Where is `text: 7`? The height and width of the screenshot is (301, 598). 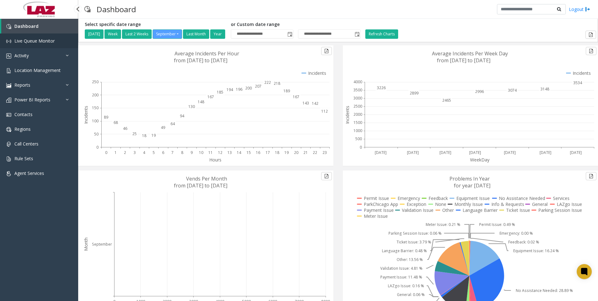 text: 7 is located at coordinates (172, 152).